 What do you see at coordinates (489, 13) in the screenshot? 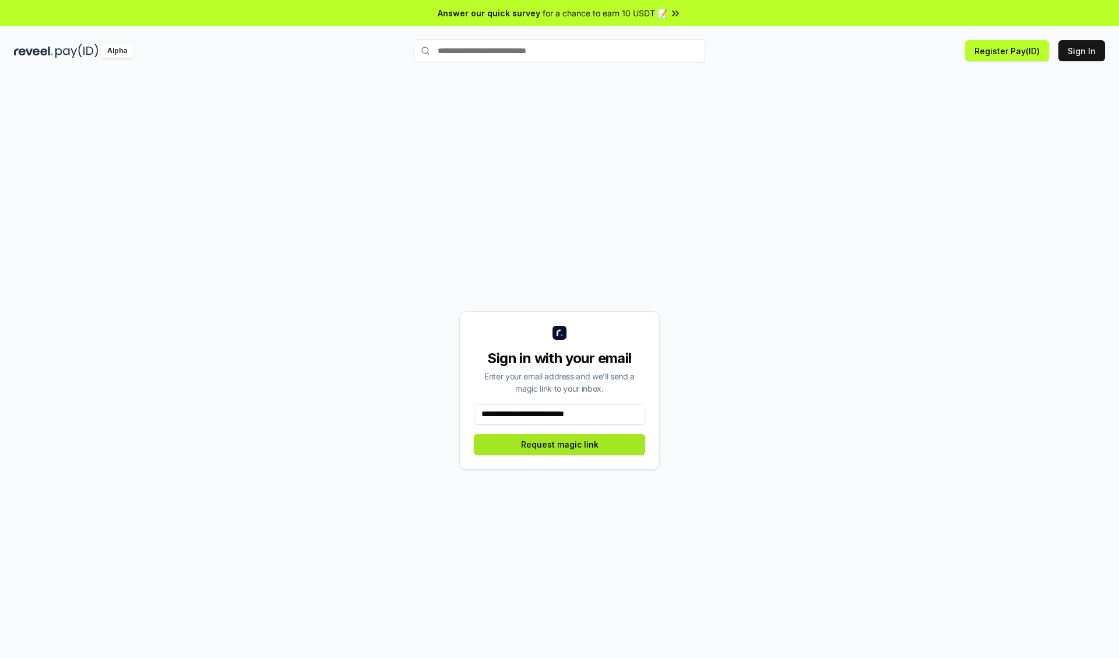
I see `span: Answer our quick survey` at bounding box center [489, 13].